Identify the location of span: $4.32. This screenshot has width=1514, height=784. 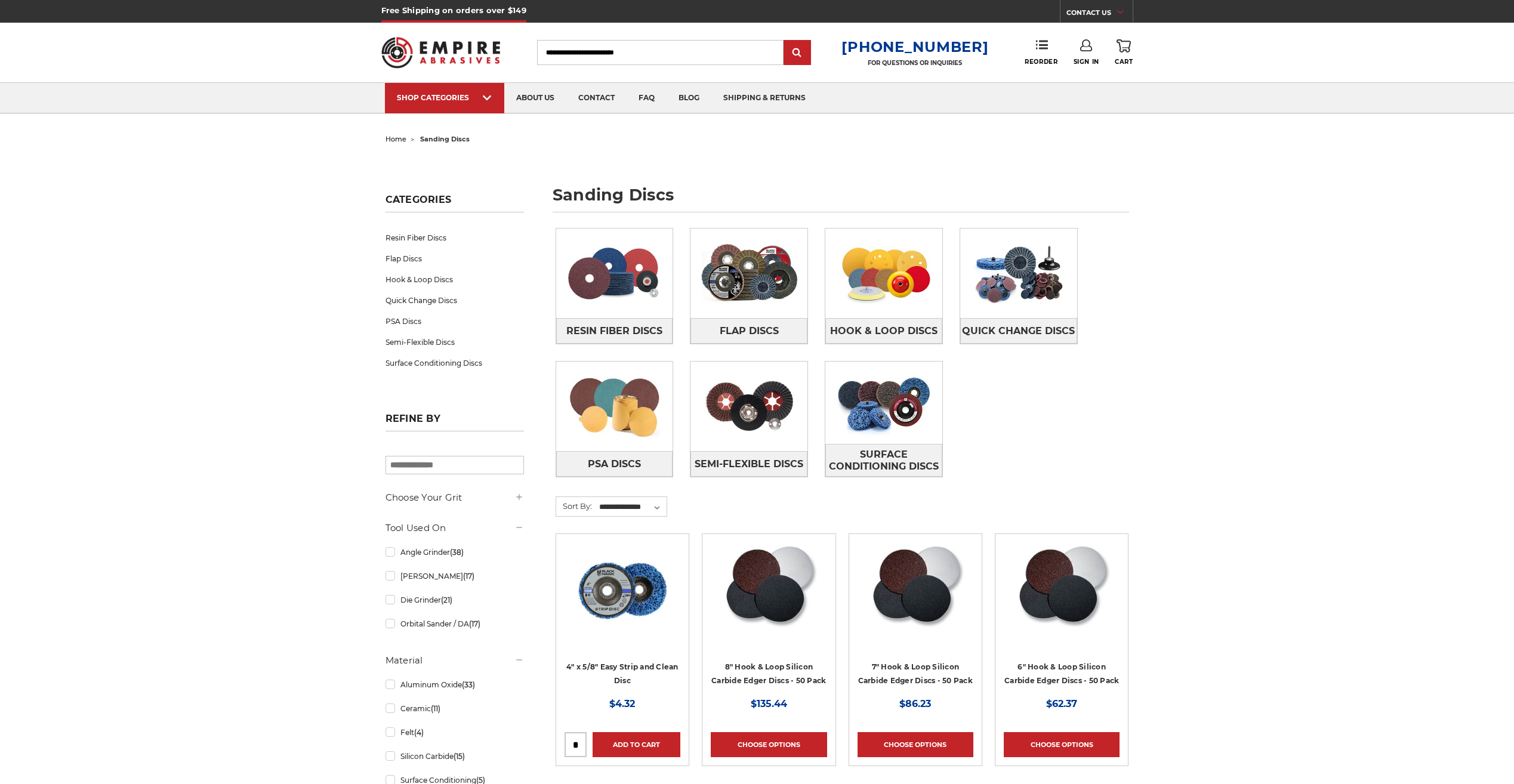
(622, 704).